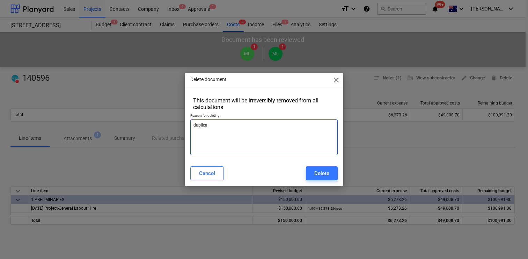 The width and height of the screenshot is (528, 259). Describe the element at coordinates (336, 80) in the screenshot. I see `span: close` at that location.